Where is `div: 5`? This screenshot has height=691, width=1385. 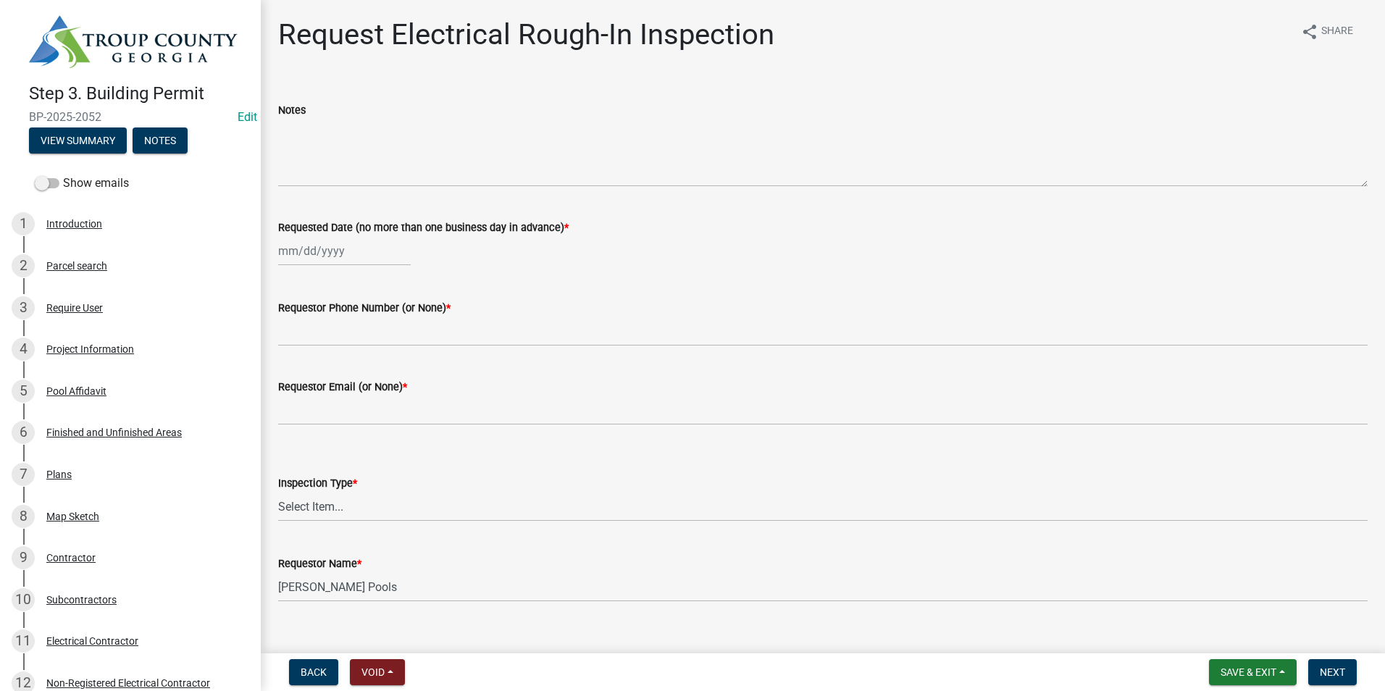 div: 5 is located at coordinates (23, 391).